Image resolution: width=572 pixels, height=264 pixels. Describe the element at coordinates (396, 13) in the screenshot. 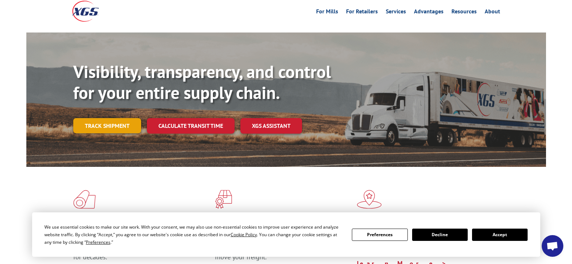

I see `a: Services` at that location.